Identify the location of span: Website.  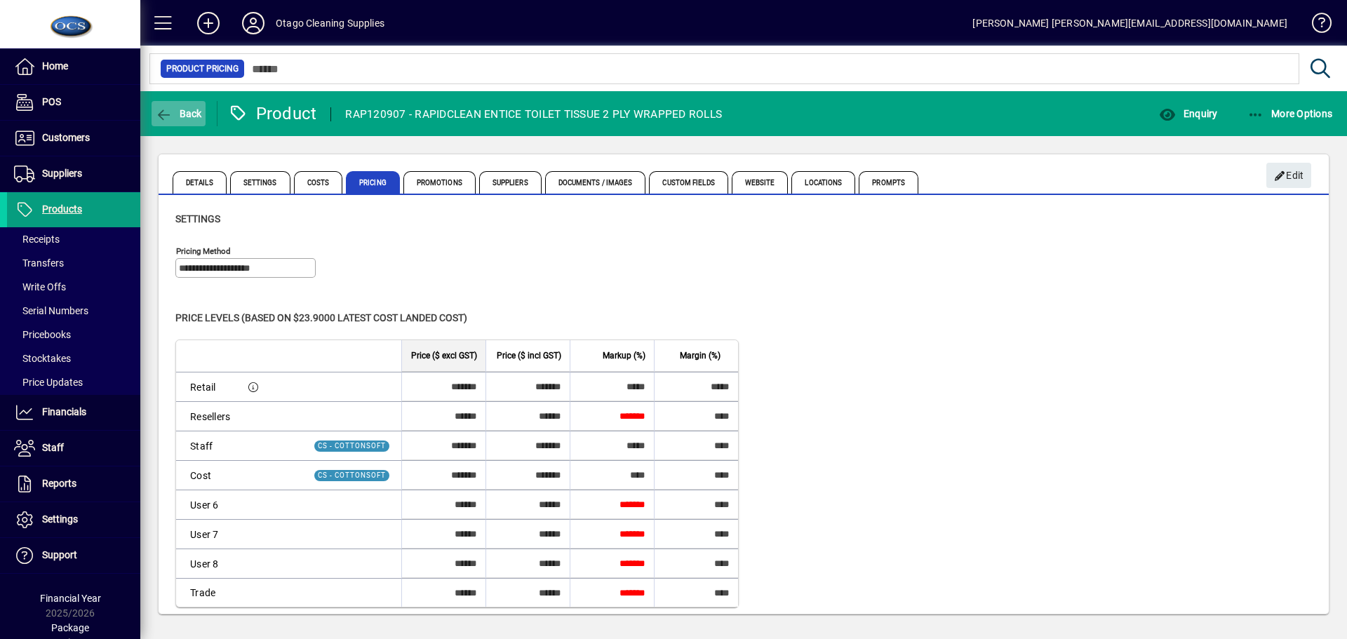
(760, 182).